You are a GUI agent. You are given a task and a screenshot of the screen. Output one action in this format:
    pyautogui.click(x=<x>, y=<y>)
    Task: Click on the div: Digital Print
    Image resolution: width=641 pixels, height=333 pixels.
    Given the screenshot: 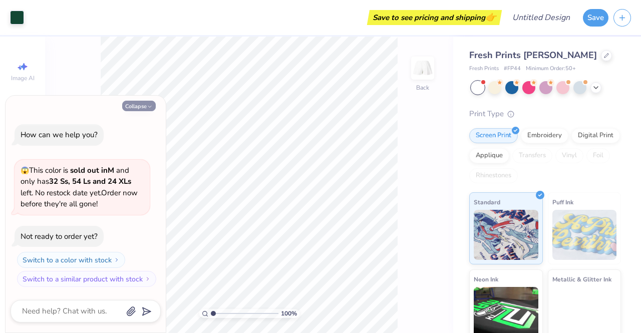 What is the action you would take?
    pyautogui.click(x=596, y=136)
    